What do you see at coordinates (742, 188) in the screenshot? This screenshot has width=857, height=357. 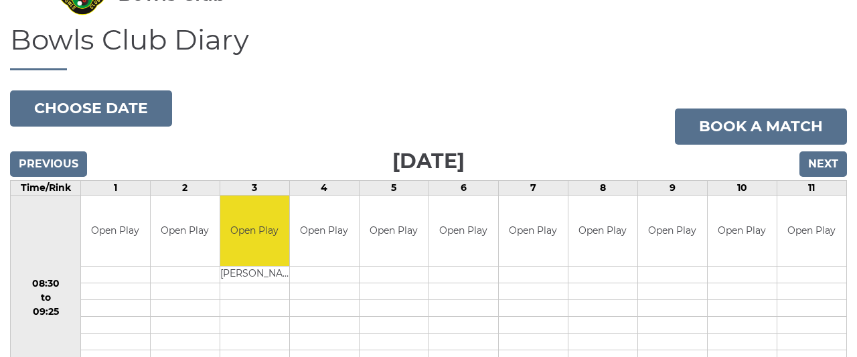 I see `td: 10` at bounding box center [742, 188].